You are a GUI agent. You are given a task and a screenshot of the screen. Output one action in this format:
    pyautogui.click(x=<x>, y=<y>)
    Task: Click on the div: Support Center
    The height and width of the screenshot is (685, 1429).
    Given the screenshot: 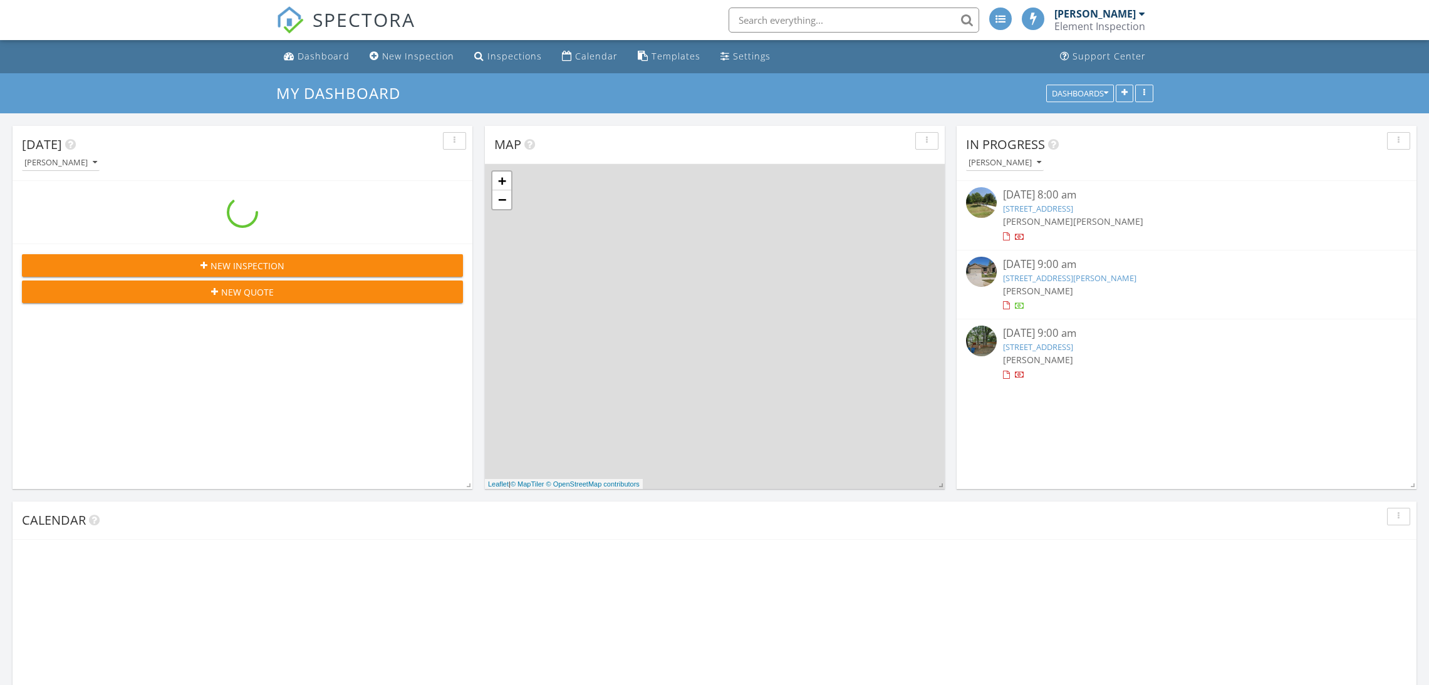 What is the action you would take?
    pyautogui.click(x=1108, y=56)
    